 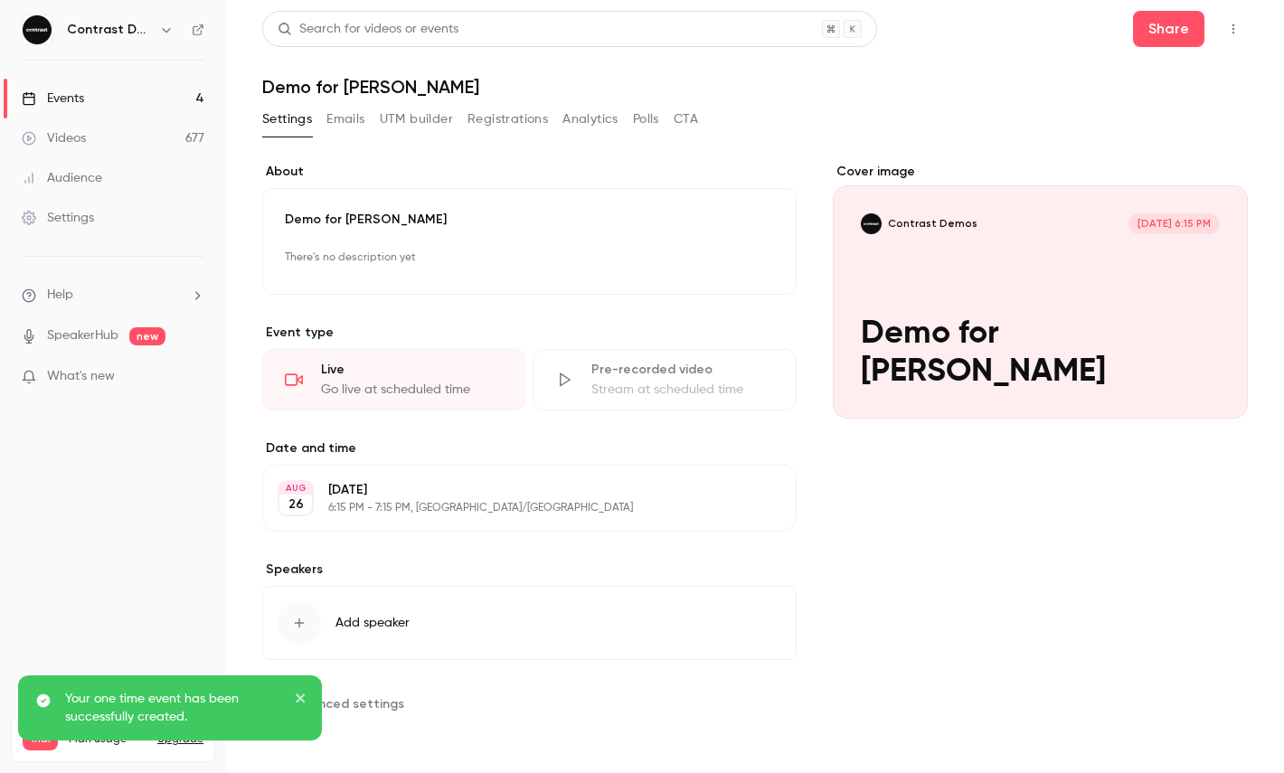 What do you see at coordinates (1039, 290) in the screenshot?
I see `section: Cover image` at bounding box center [1039, 290].